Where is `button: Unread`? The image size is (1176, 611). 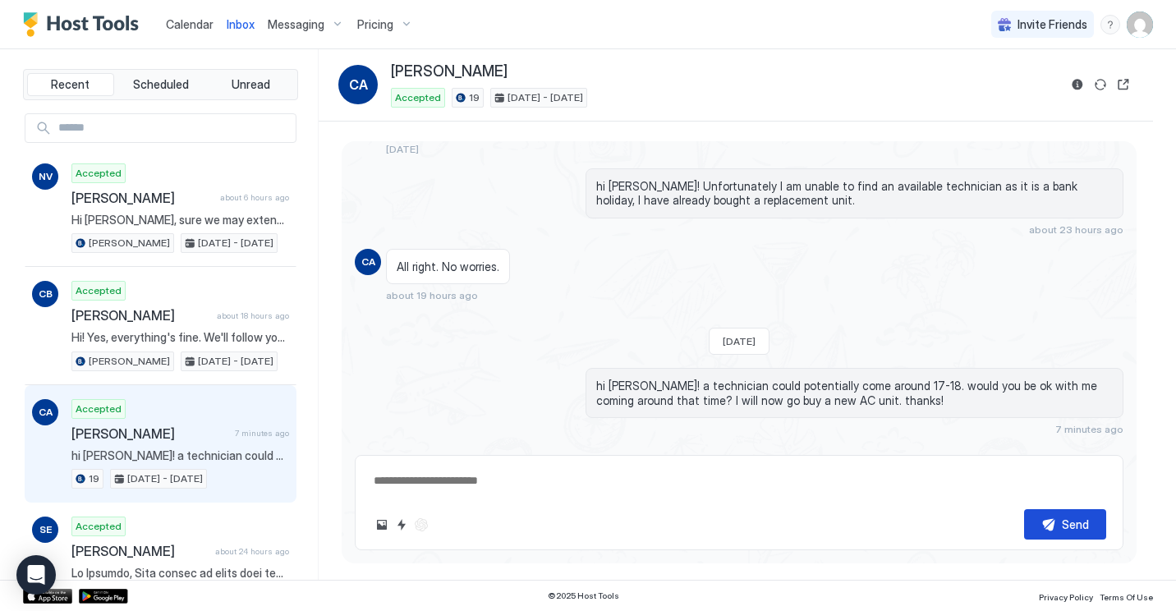
button: Unread is located at coordinates (251, 85).